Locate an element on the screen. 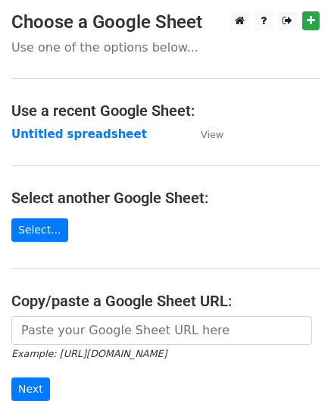  a: Untitled spreadsheet is located at coordinates (79, 134).